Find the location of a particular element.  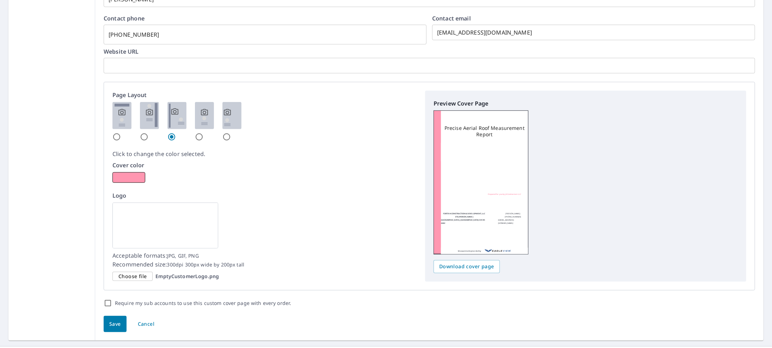

p: Precise Aerial Roof Measurement Report is located at coordinates (485, 131).